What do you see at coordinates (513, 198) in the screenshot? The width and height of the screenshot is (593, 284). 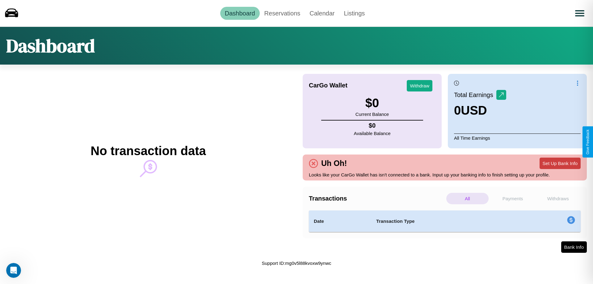 I see `p: Payments` at bounding box center [513, 198].